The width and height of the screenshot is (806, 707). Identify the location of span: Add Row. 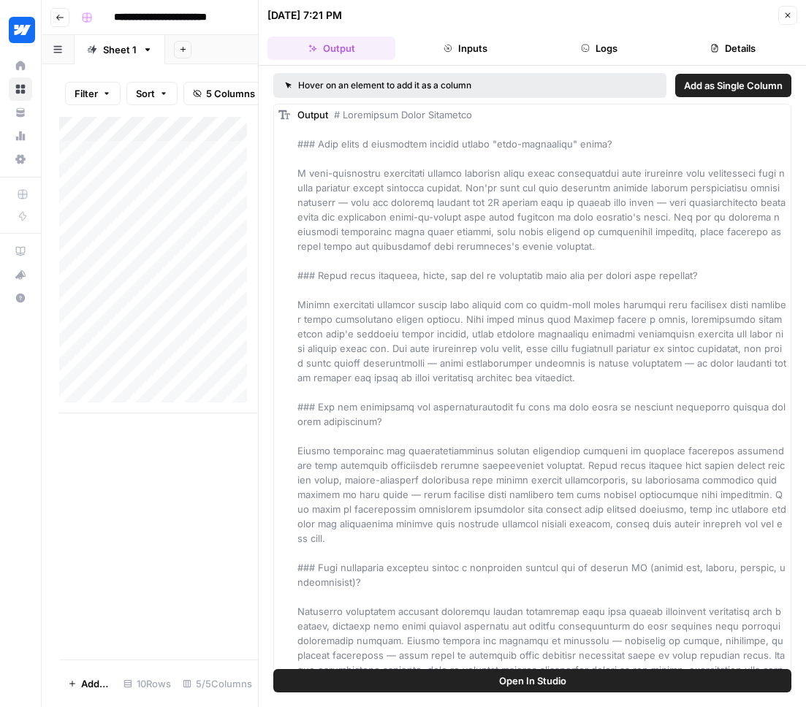
(95, 684).